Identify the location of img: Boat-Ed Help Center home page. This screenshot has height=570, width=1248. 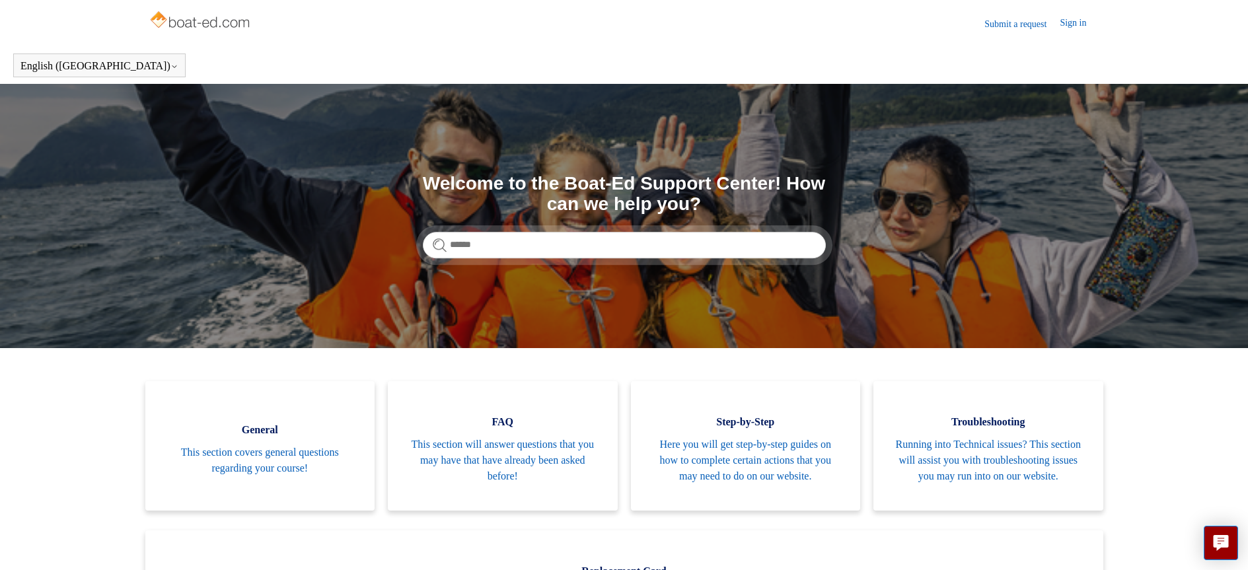
(201, 21).